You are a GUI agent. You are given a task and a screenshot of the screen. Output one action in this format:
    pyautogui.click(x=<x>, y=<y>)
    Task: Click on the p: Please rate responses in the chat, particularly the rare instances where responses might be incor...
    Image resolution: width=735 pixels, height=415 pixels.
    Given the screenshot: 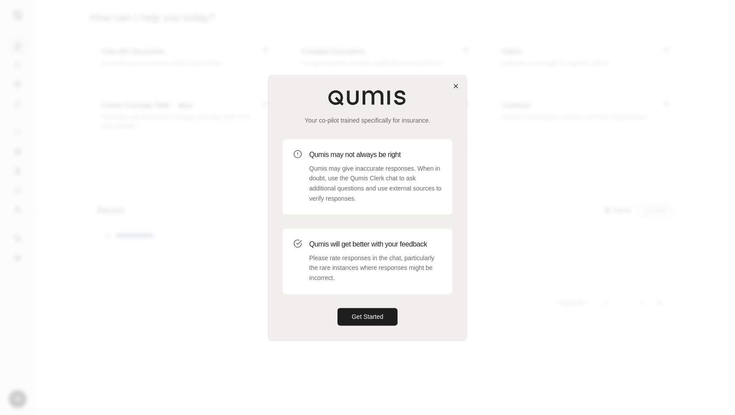 What is the action you would take?
    pyautogui.click(x=375, y=268)
    